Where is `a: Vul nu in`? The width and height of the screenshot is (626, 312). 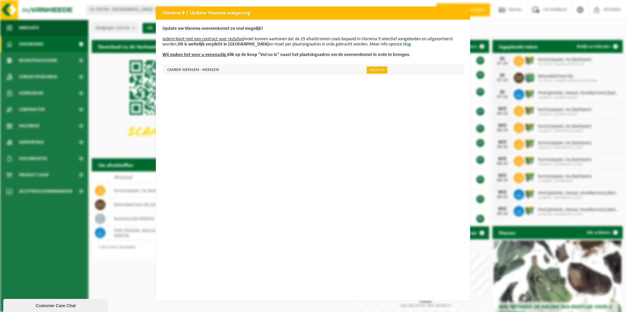 a: Vul nu in is located at coordinates (377, 70).